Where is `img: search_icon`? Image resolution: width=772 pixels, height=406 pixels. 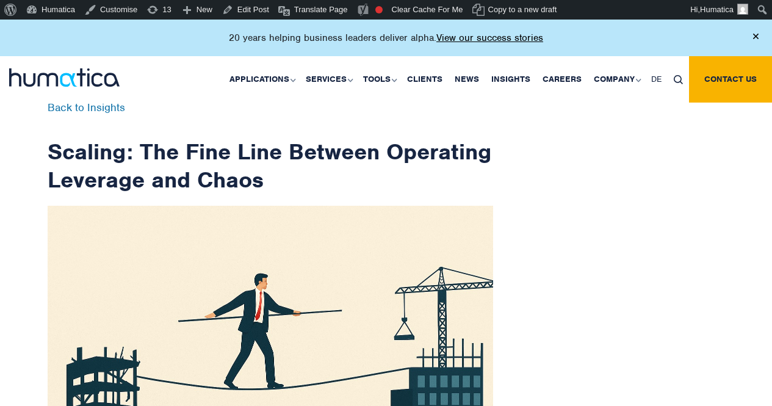 img: search_icon is located at coordinates (678, 79).